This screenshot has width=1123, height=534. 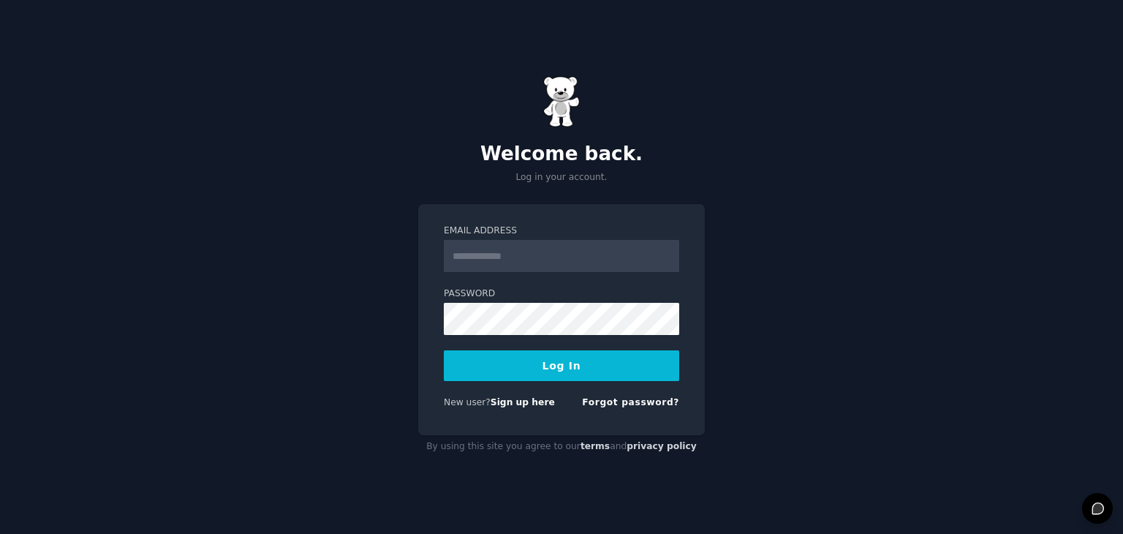 What do you see at coordinates (467, 402) in the screenshot?
I see `span: New user?` at bounding box center [467, 402].